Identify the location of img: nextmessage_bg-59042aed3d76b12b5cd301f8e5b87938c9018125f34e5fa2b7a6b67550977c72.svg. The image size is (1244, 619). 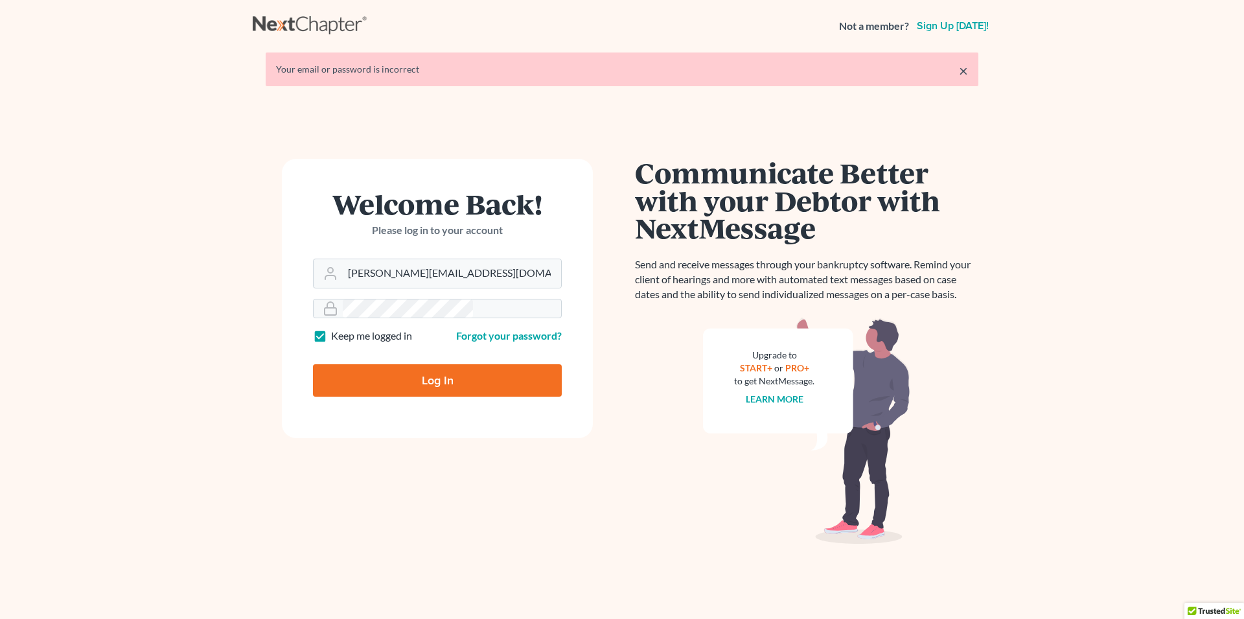
(806, 431).